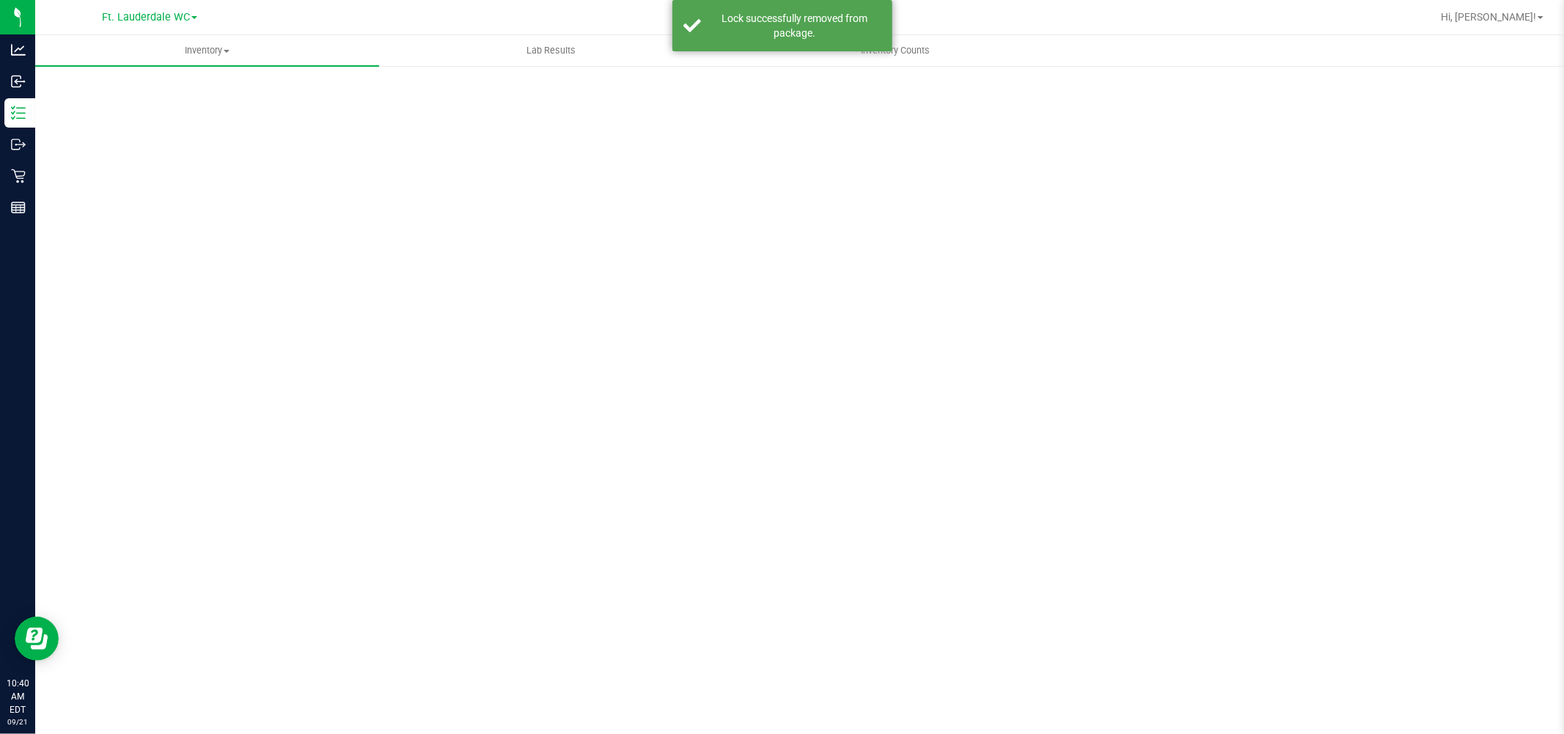  What do you see at coordinates (896, 51) in the screenshot?
I see `span: Inventory Counts` at bounding box center [896, 51].